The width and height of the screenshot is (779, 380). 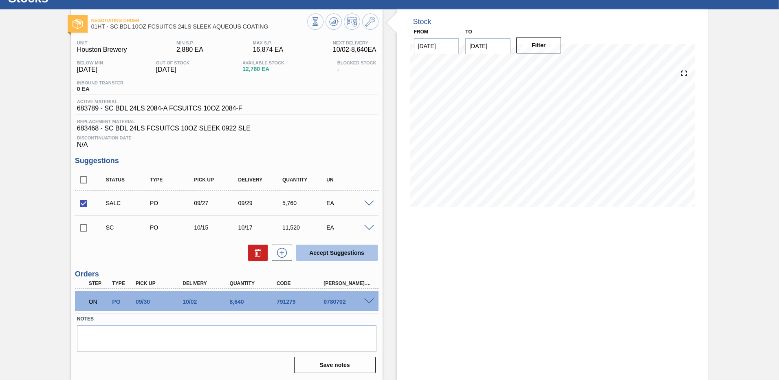 What do you see at coordinates (421, 32) in the screenshot?
I see `label: From` at bounding box center [421, 32].